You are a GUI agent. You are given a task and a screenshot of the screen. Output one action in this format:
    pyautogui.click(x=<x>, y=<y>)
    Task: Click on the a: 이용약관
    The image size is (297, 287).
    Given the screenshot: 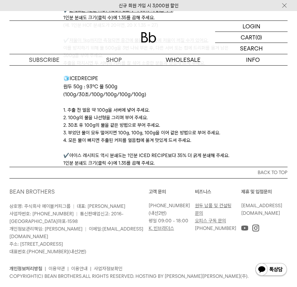 What is the action you would take?
    pyautogui.click(x=57, y=269)
    